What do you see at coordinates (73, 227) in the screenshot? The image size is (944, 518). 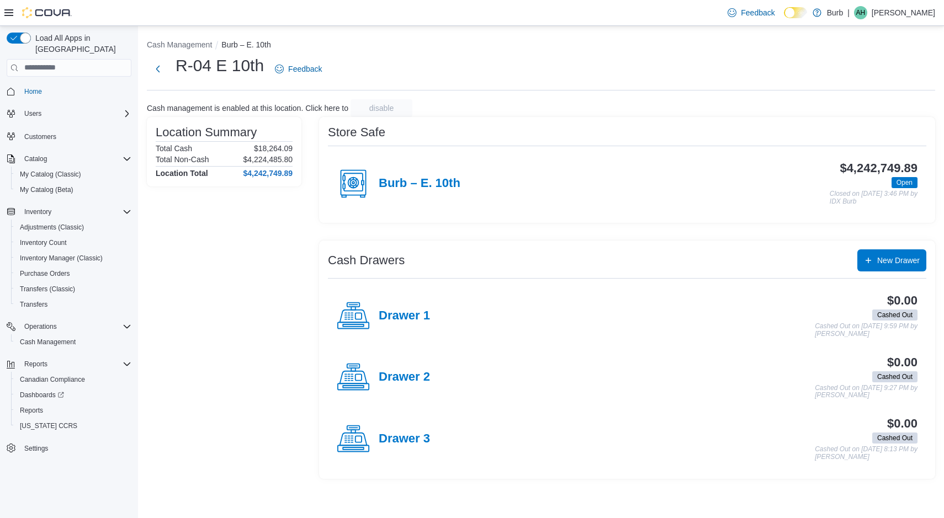 I see `button: Adjustments (Classic)` at bounding box center [73, 227].